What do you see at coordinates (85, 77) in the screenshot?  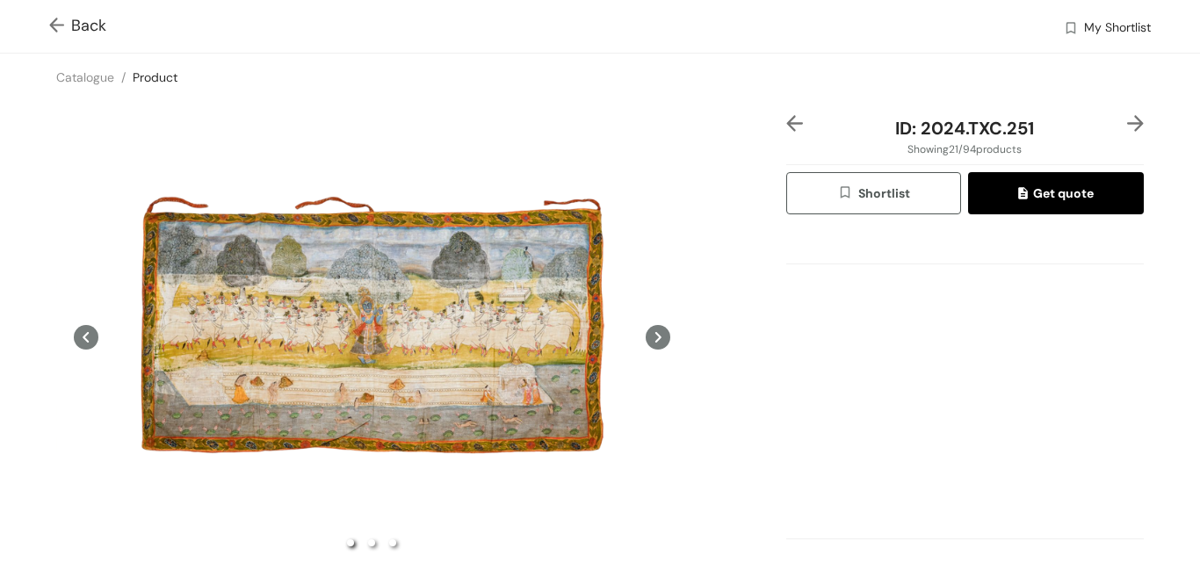 I see `a: Catalogue` at bounding box center [85, 77].